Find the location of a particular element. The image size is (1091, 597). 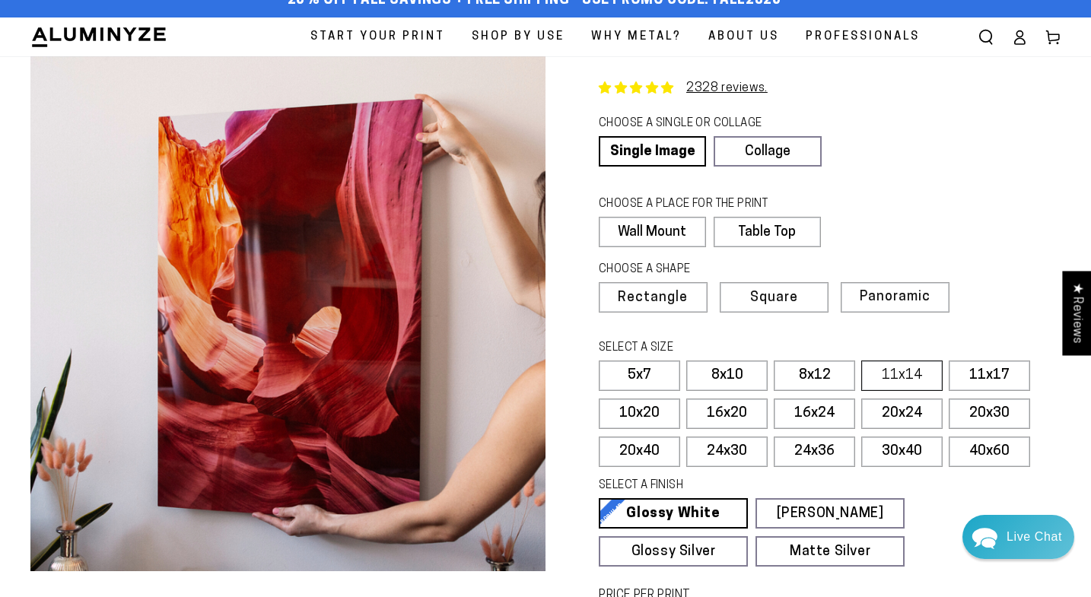

a: Professionals is located at coordinates (862, 37).